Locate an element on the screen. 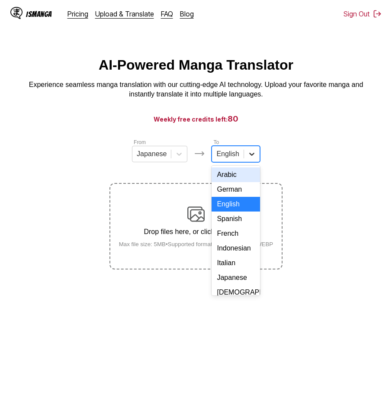  a: IsManga LogoIsManga is located at coordinates (39, 14).